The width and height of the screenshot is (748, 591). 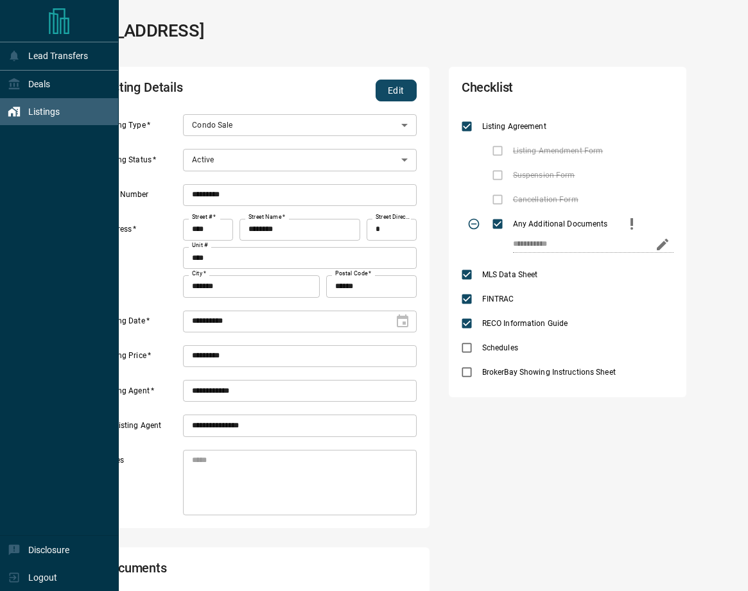 What do you see at coordinates (204, 217) in the screenshot?
I see `label: Street #` at bounding box center [204, 217].